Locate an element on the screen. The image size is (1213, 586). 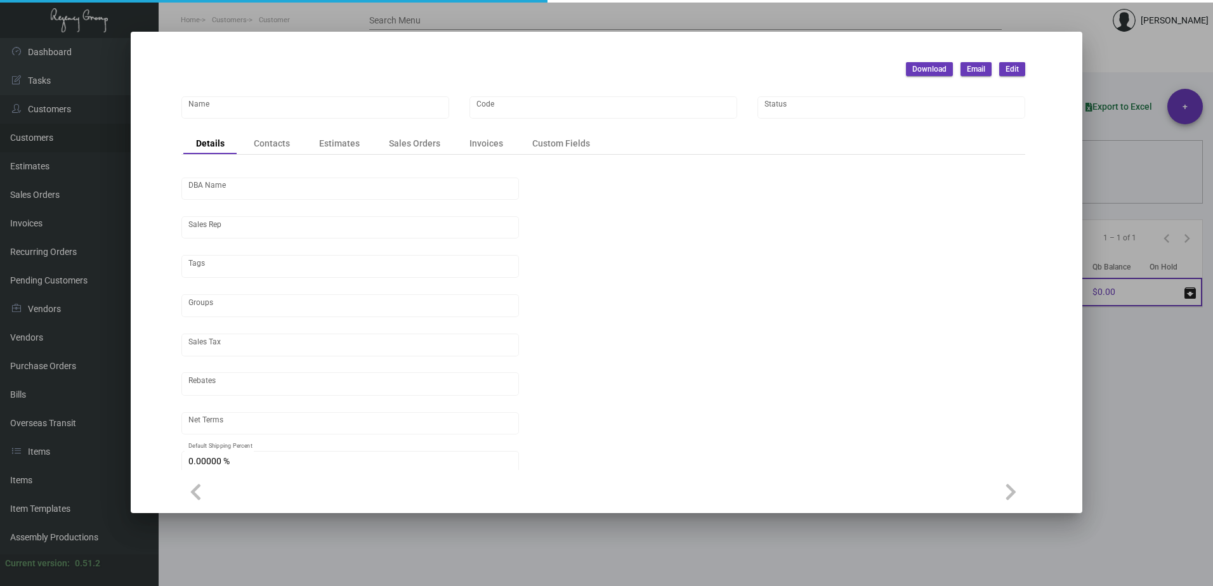
div: Contacts is located at coordinates (271, 143).